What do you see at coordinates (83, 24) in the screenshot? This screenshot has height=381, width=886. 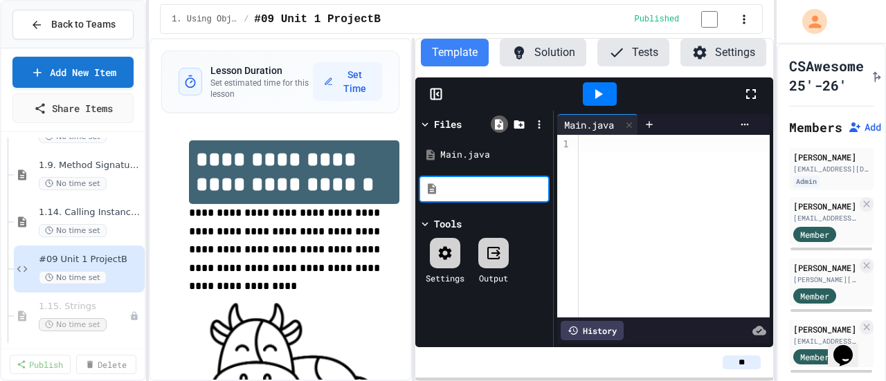 I see `span: Back to Teams` at bounding box center [83, 24].